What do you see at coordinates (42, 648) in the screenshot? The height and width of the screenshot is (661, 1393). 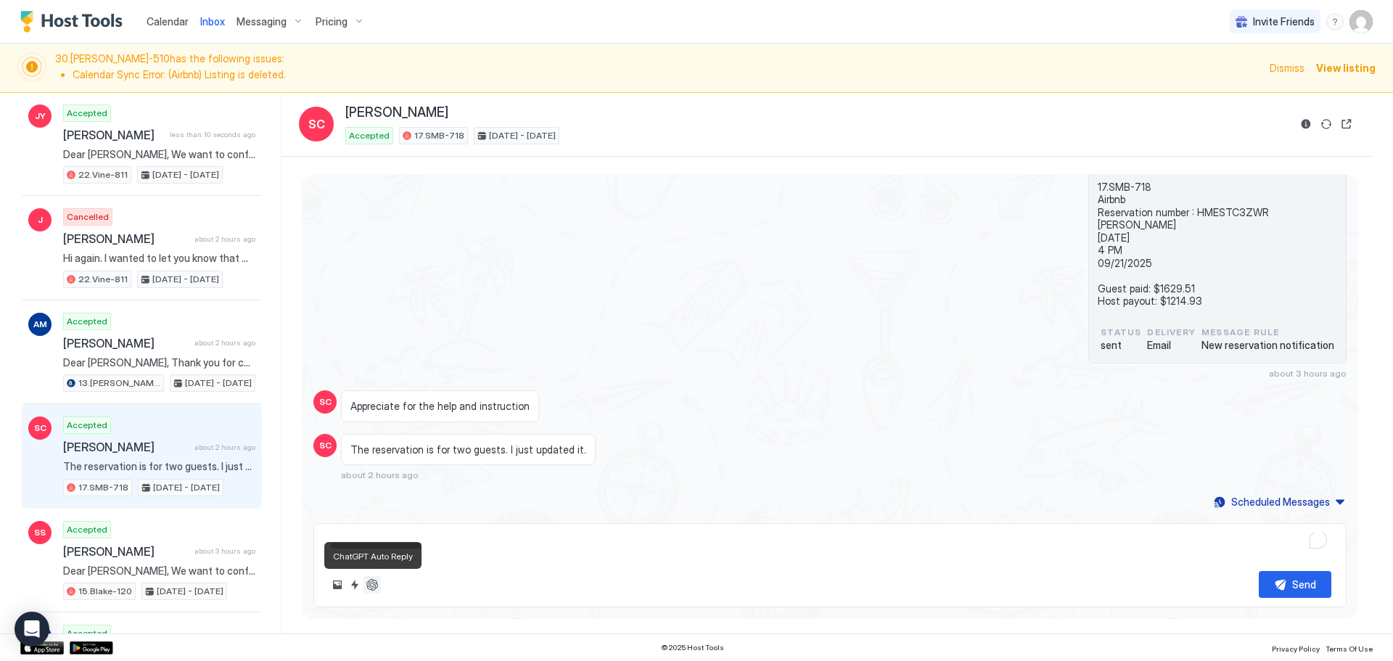 I see `div: App Store` at bounding box center [42, 648].